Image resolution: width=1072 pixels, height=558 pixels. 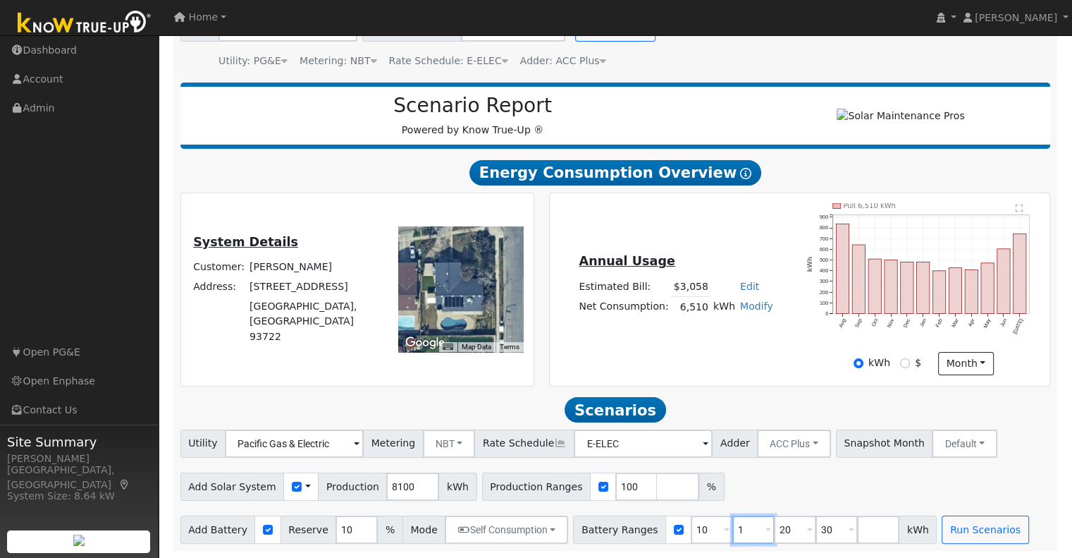 What do you see at coordinates (643, 443) in the screenshot?
I see `input: Select a Rate Schedule` at bounding box center [643, 443].